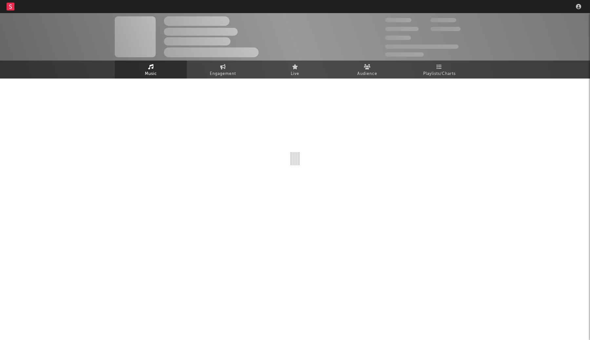 The height and width of the screenshot is (340, 590). I want to click on a: Music, so click(151, 69).